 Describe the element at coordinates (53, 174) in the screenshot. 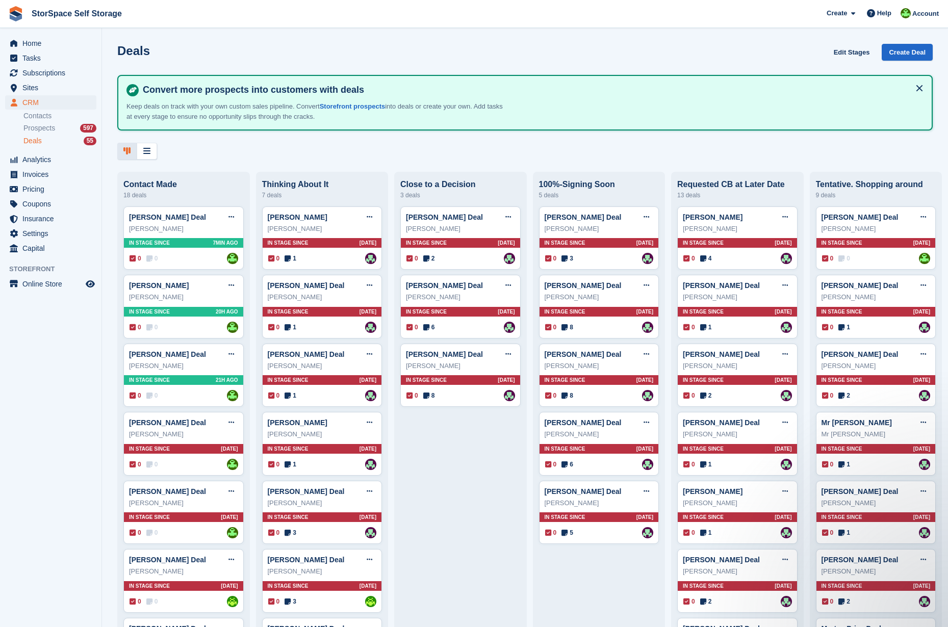

I see `span: Invoices` at that location.